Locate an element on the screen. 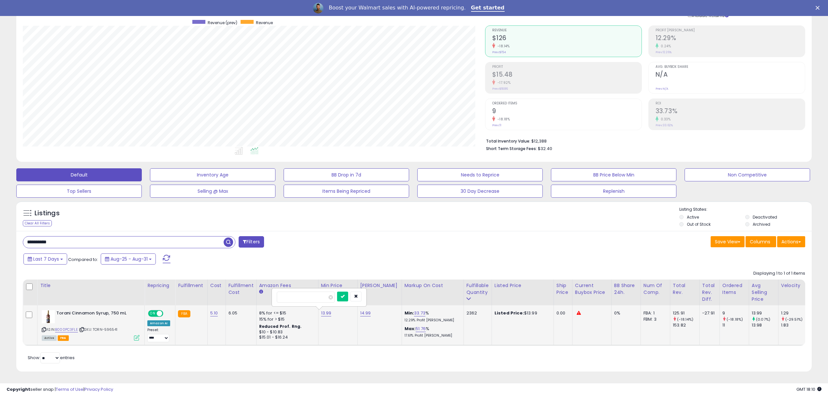 The height and width of the screenshot is (396, 828). small: Prev: N/A is located at coordinates (662, 89).